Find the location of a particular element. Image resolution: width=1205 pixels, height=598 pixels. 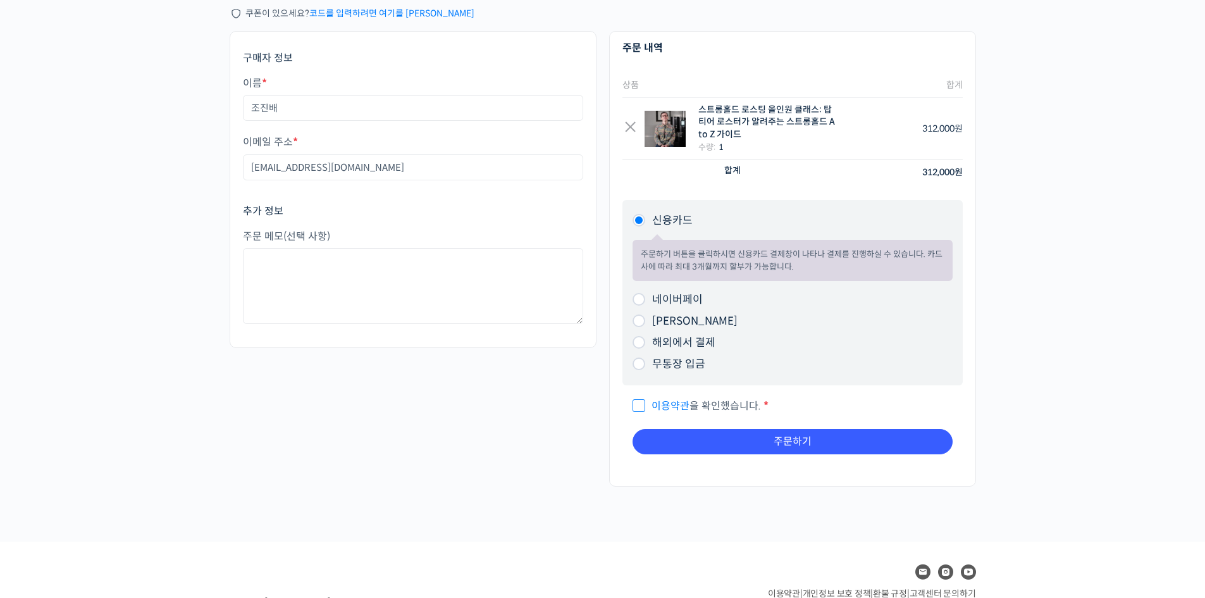

label: 이름 is located at coordinates (413, 84).